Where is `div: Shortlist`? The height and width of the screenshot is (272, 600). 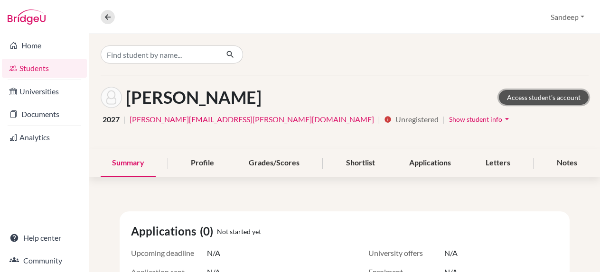
div: Shortlist is located at coordinates (360, 163).